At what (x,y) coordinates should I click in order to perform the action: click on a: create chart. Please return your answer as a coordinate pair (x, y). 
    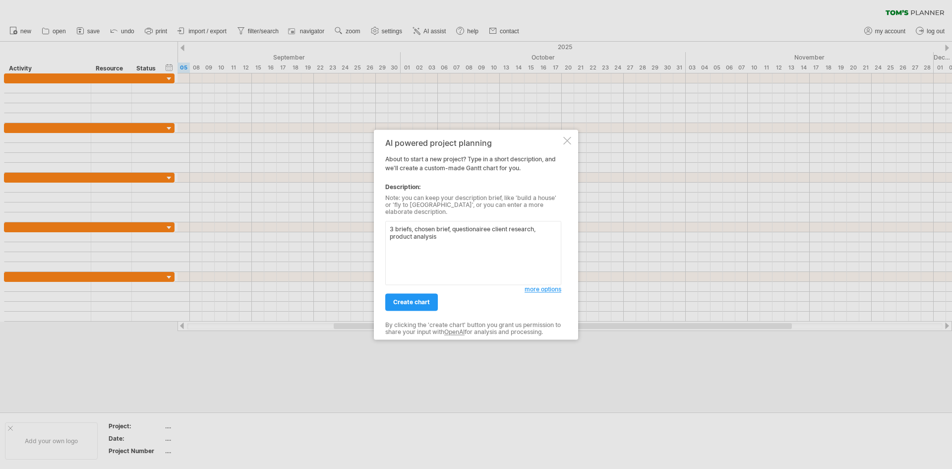
    Looking at the image, I should click on (411, 301).